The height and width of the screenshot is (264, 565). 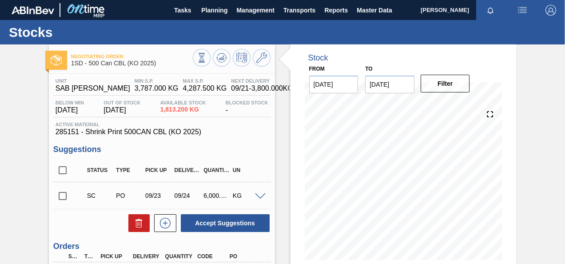 I want to click on span: 1,813.200 KG, so click(x=183, y=109).